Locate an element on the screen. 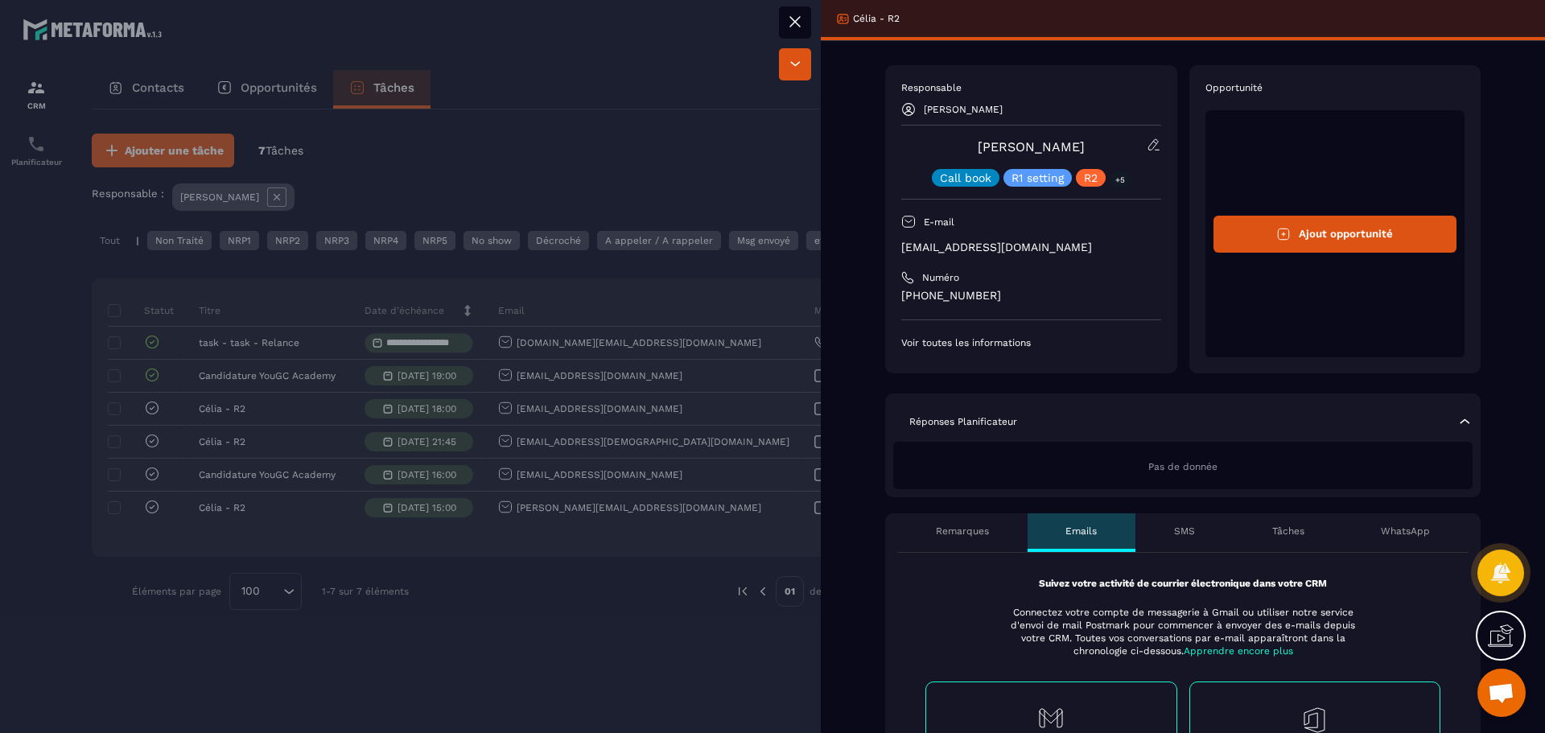 The height and width of the screenshot is (733, 1545). p: +5 is located at coordinates (1120, 179).